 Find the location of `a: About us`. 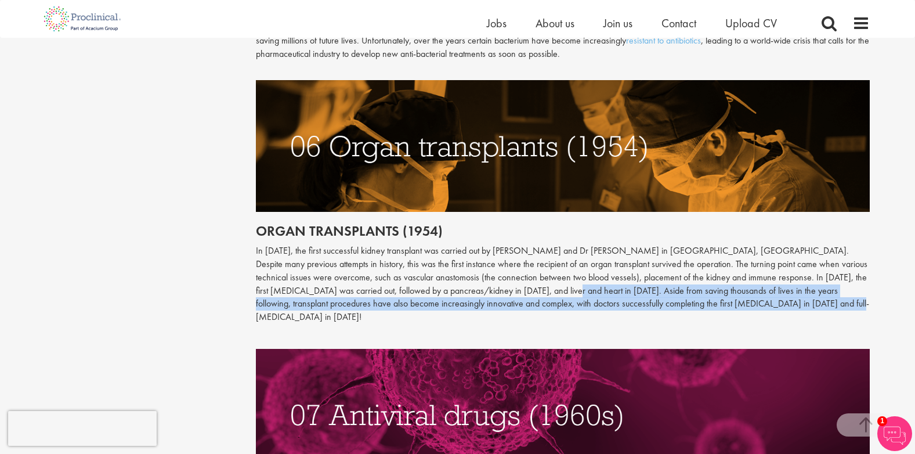

a: About us is located at coordinates (555, 23).